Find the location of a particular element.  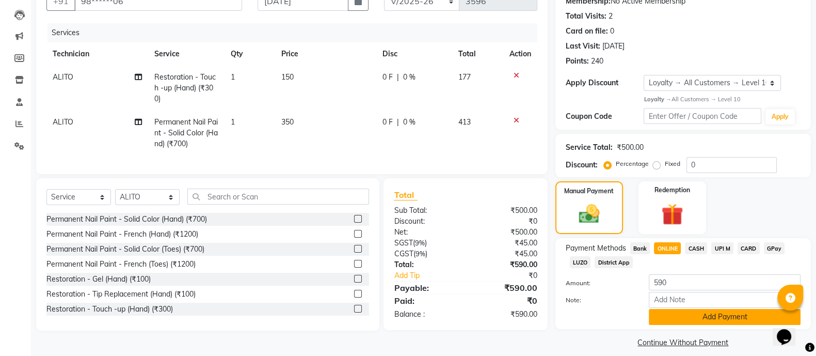

div: Service Total: is located at coordinates (589, 147).